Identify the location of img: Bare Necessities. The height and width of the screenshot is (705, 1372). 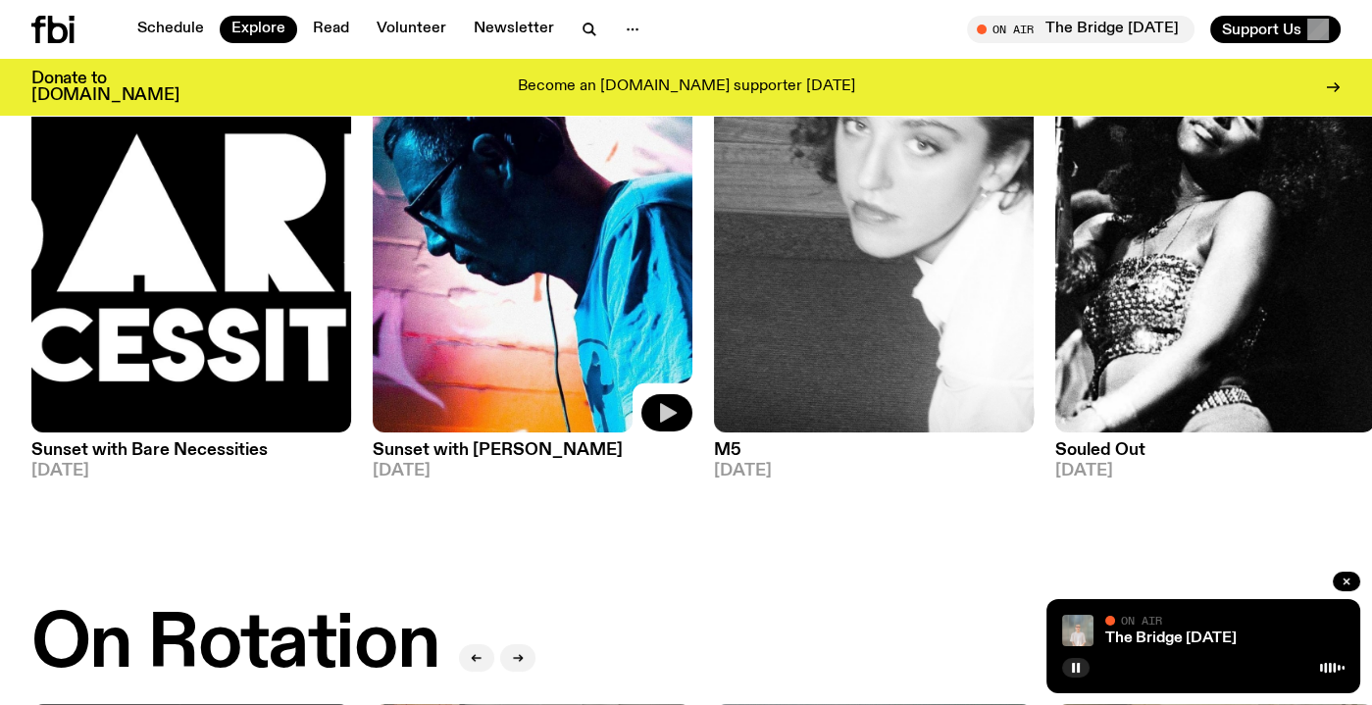
(191, 219).